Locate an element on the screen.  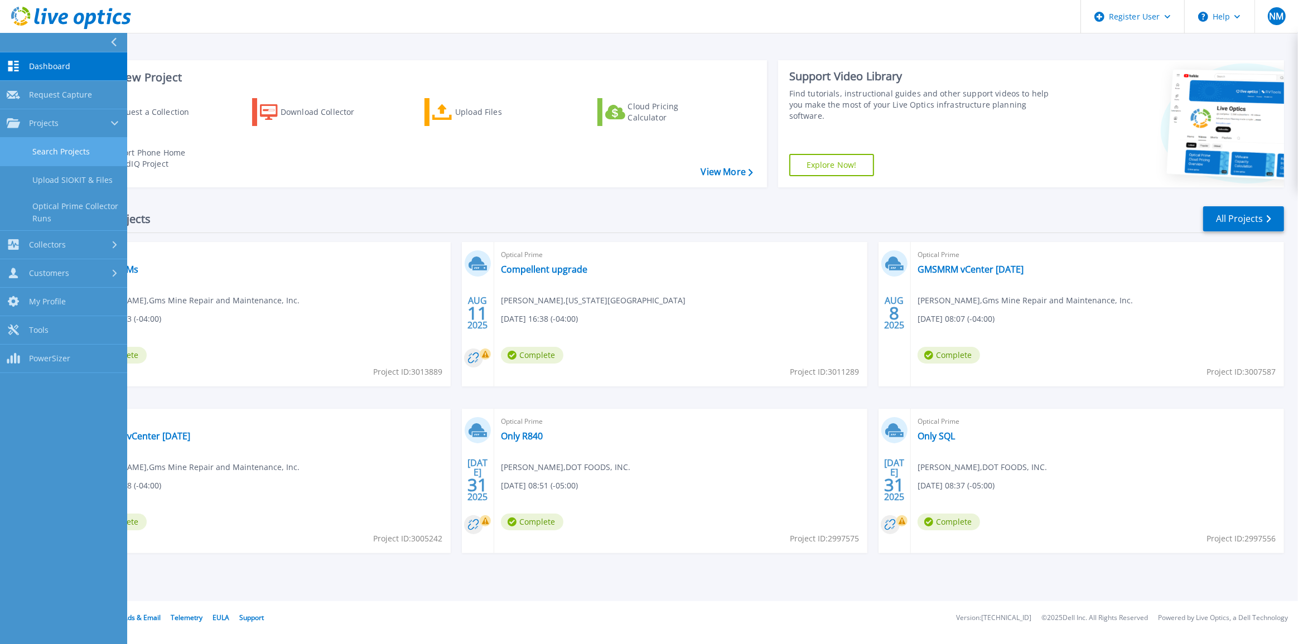
span: Request Capture is located at coordinates (60, 95).